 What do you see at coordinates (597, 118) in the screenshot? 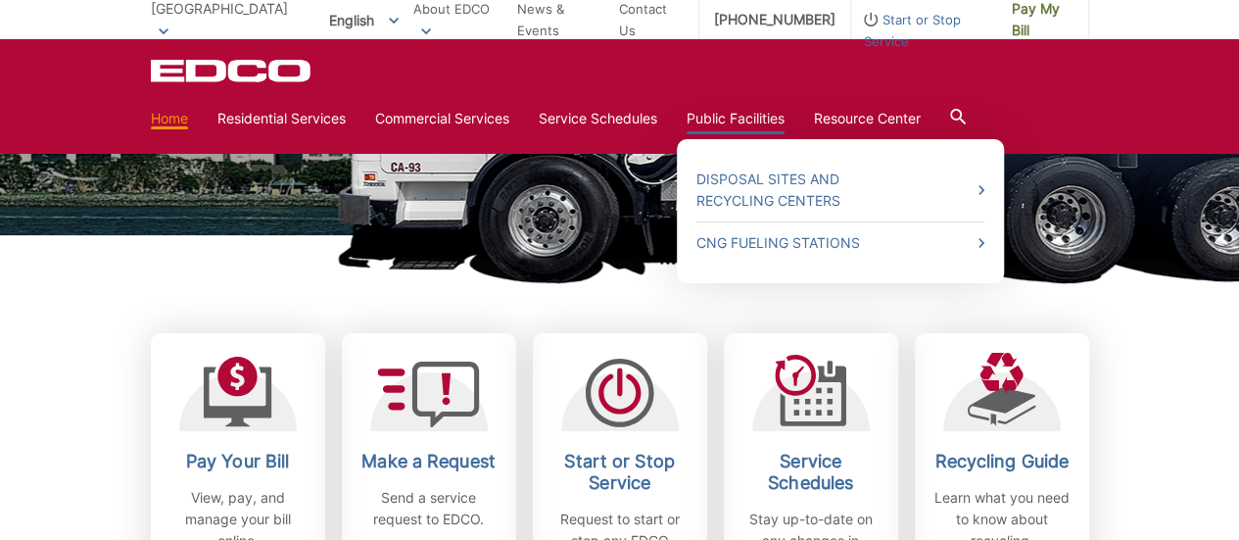
I see `a: Service Schedules` at bounding box center [597, 118].